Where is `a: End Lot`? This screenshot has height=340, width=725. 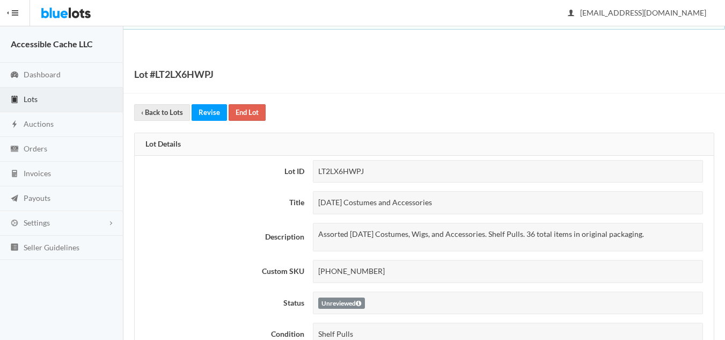 a: End Lot is located at coordinates (247, 112).